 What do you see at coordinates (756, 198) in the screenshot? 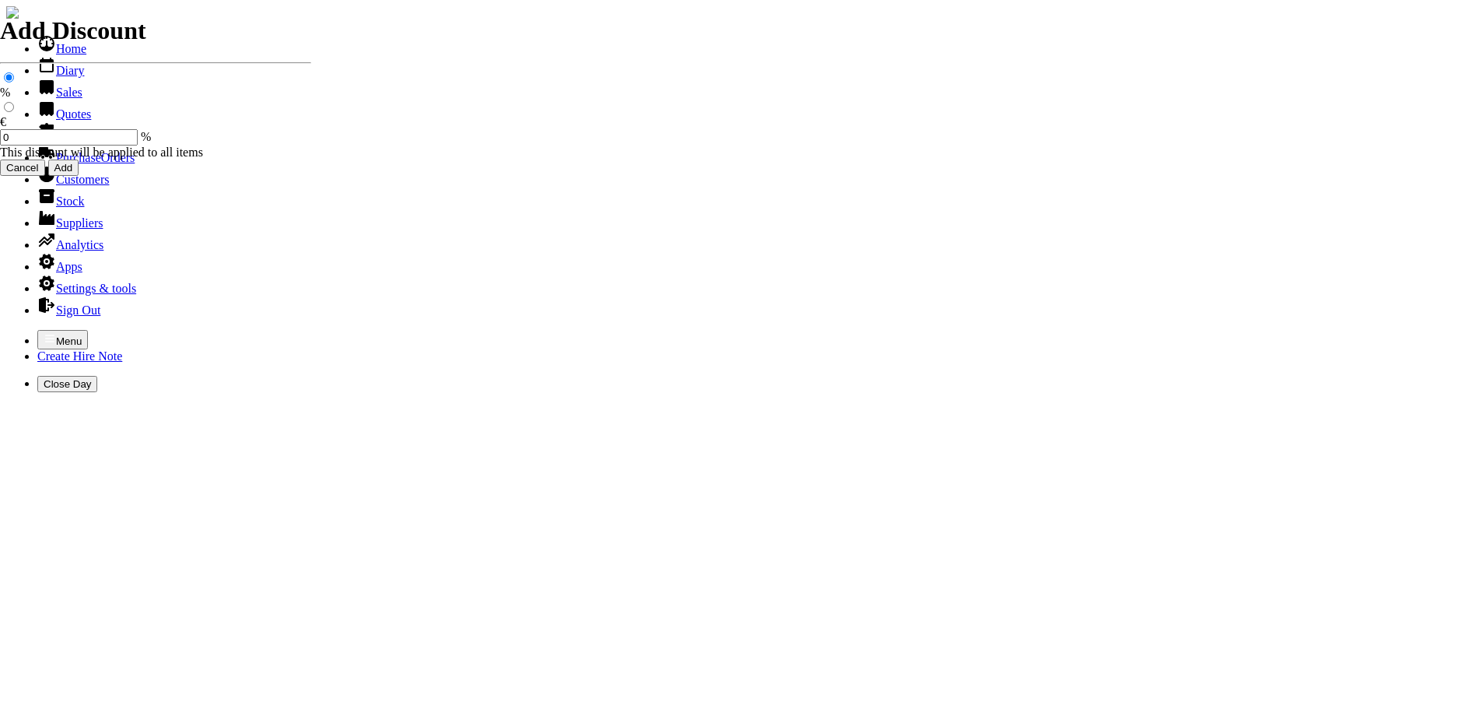
I see `li: Stock` at bounding box center [756, 198].